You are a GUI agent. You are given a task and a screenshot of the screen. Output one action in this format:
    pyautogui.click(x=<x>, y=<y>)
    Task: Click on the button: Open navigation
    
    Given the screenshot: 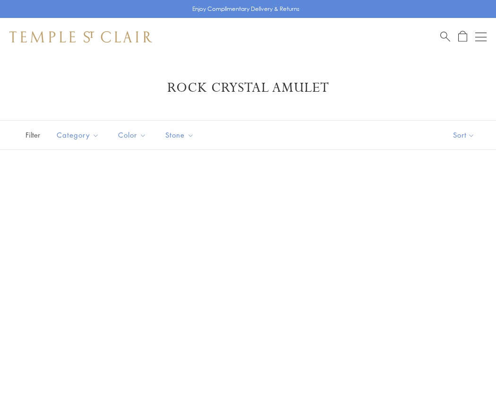 What is the action you would take?
    pyautogui.click(x=481, y=37)
    